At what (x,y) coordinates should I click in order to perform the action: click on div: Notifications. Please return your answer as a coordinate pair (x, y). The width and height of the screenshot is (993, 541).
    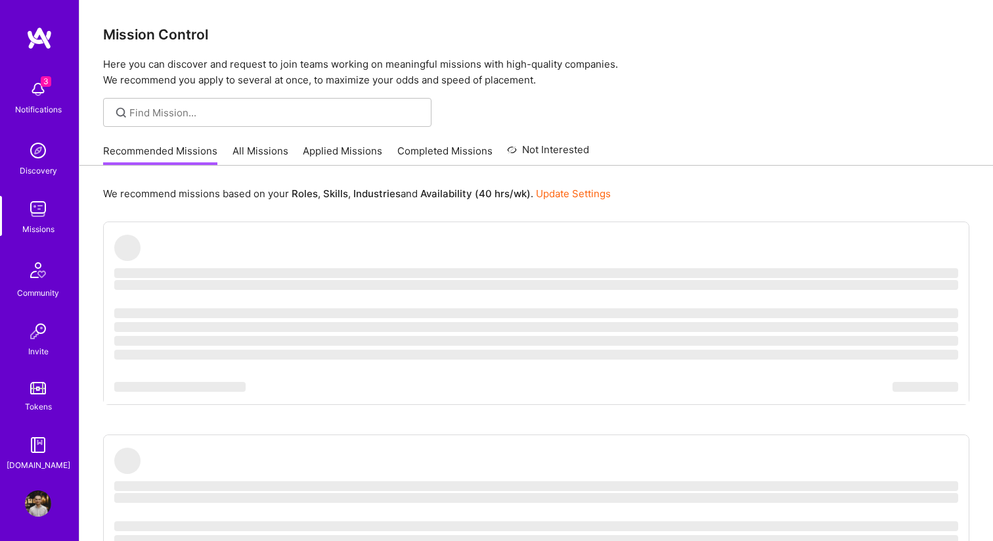
    Looking at the image, I should click on (38, 109).